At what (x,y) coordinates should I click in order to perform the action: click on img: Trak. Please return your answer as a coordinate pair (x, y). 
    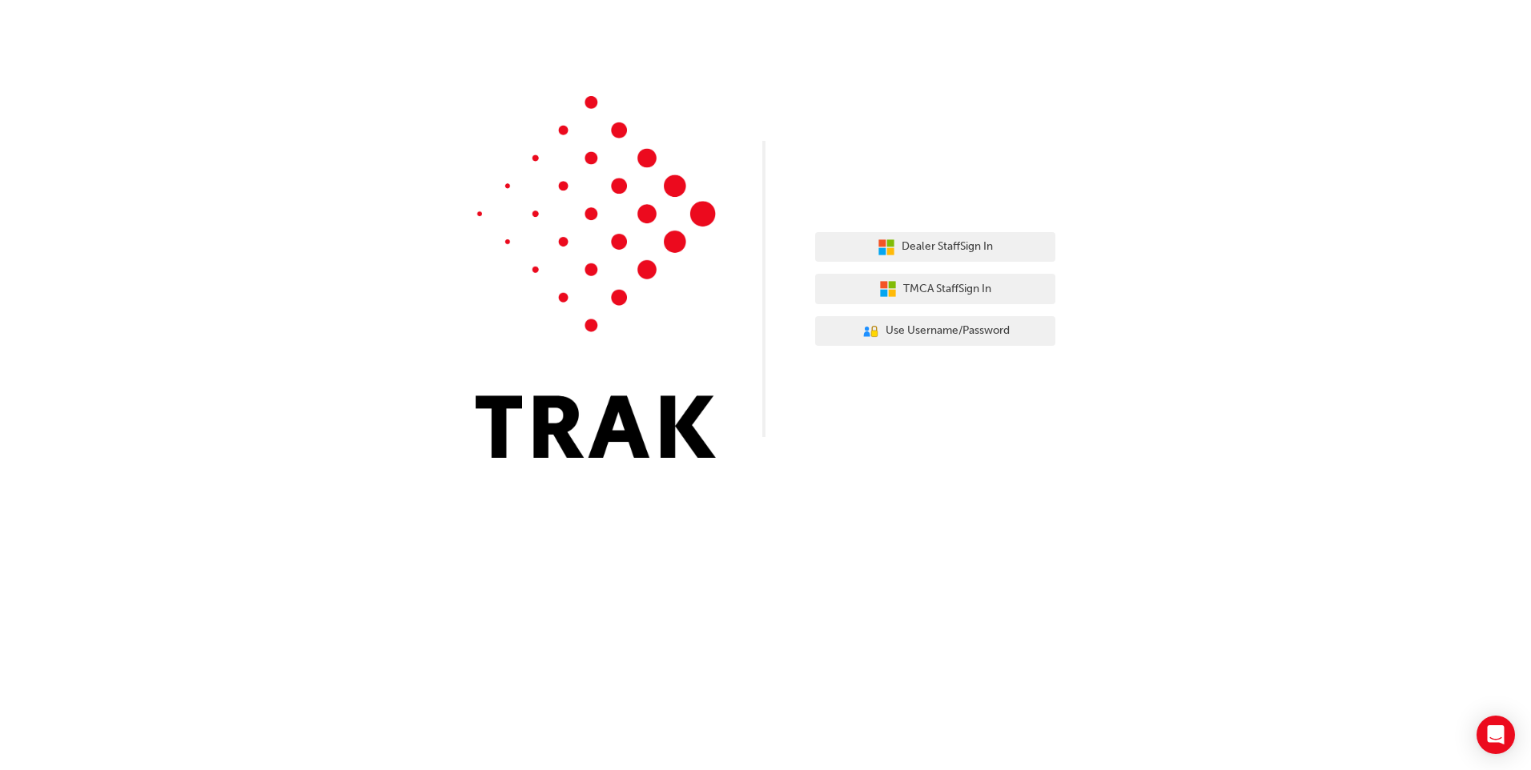
    Looking at the image, I should click on (596, 277).